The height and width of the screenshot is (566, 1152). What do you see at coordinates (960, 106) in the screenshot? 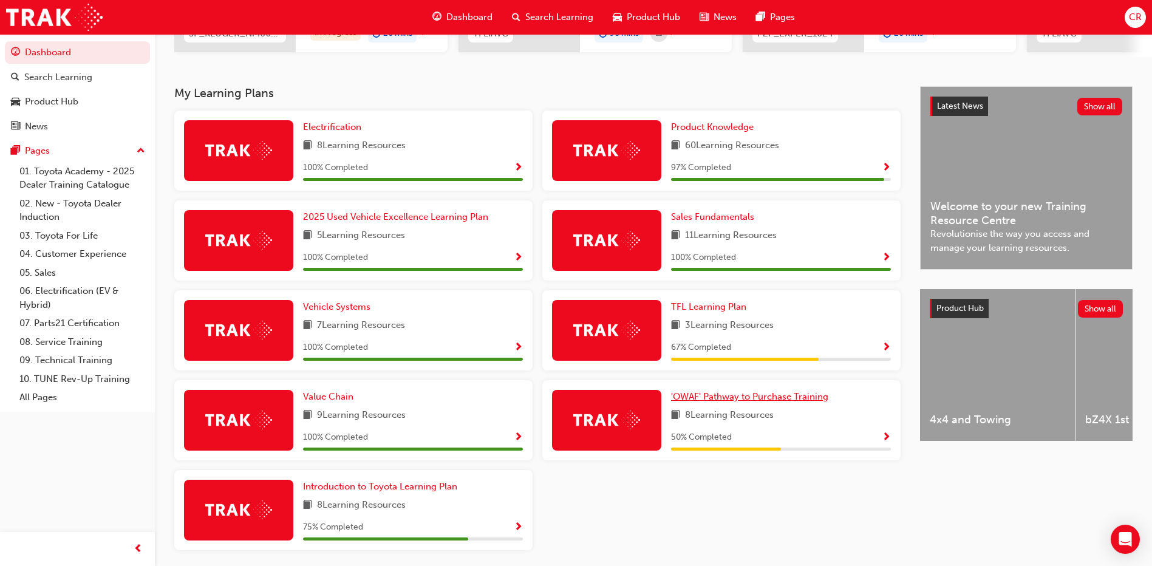
I see `span: Latest News` at bounding box center [960, 106].